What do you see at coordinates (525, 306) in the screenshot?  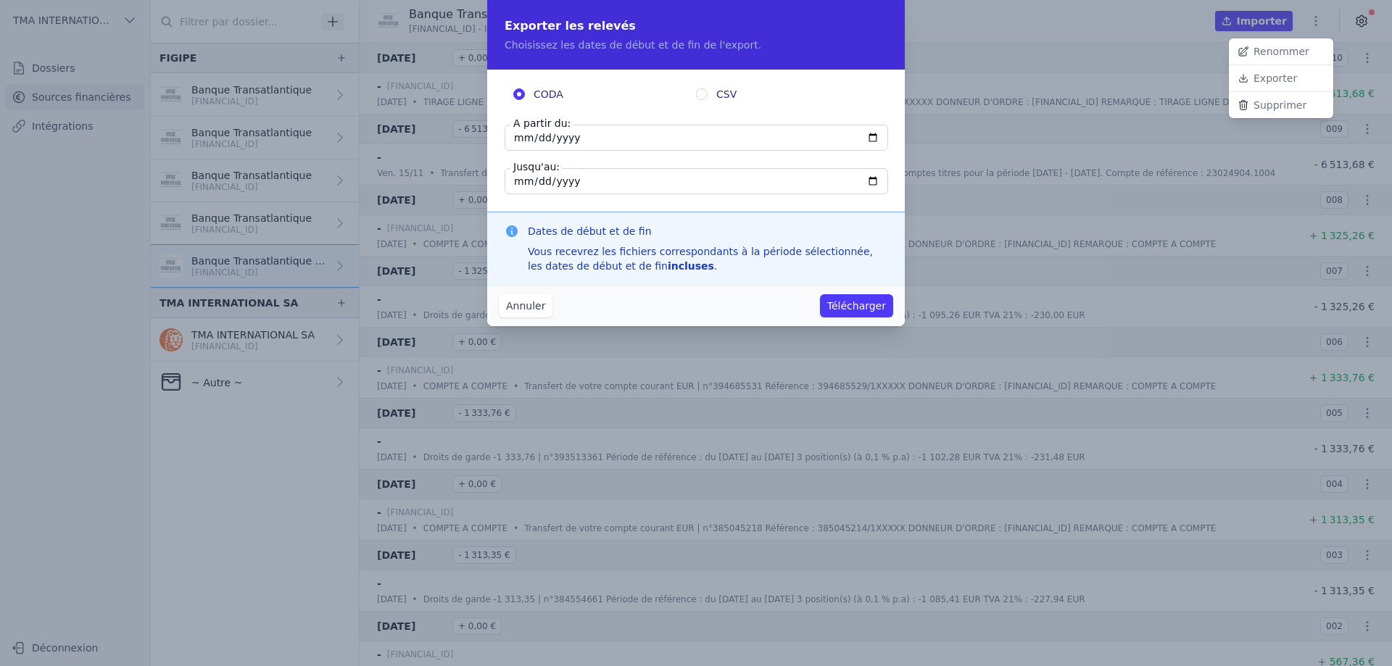 I see `button: Annuler` at bounding box center [525, 306].